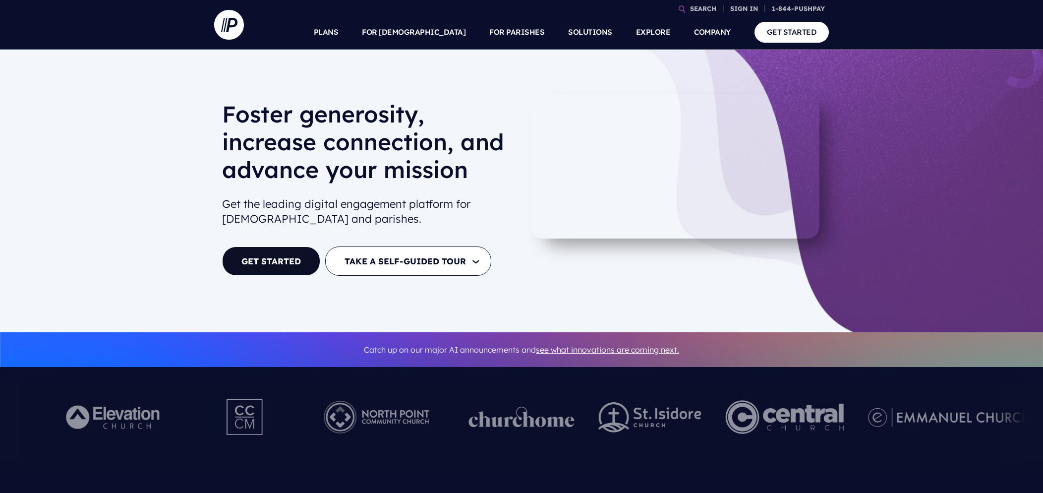 This screenshot has height=493, width=1043. Describe the element at coordinates (114, 417) in the screenshot. I see `img: Pushpay_Logo__Elevation` at that location.